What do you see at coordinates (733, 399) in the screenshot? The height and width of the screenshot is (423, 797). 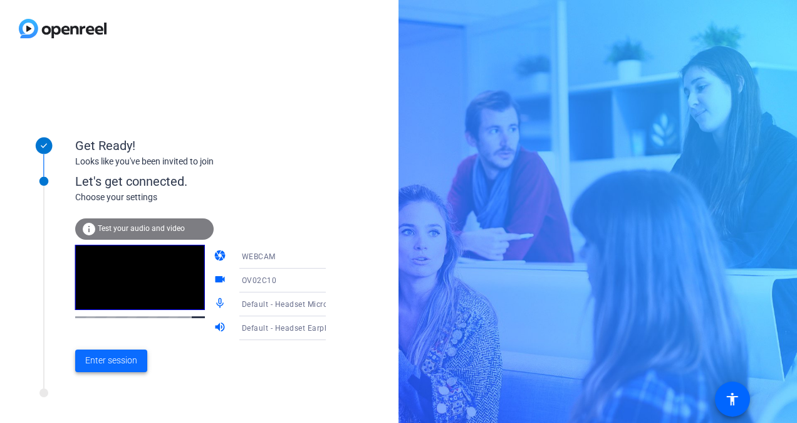 I see `mat-icon: accessibility` at bounding box center [733, 399].